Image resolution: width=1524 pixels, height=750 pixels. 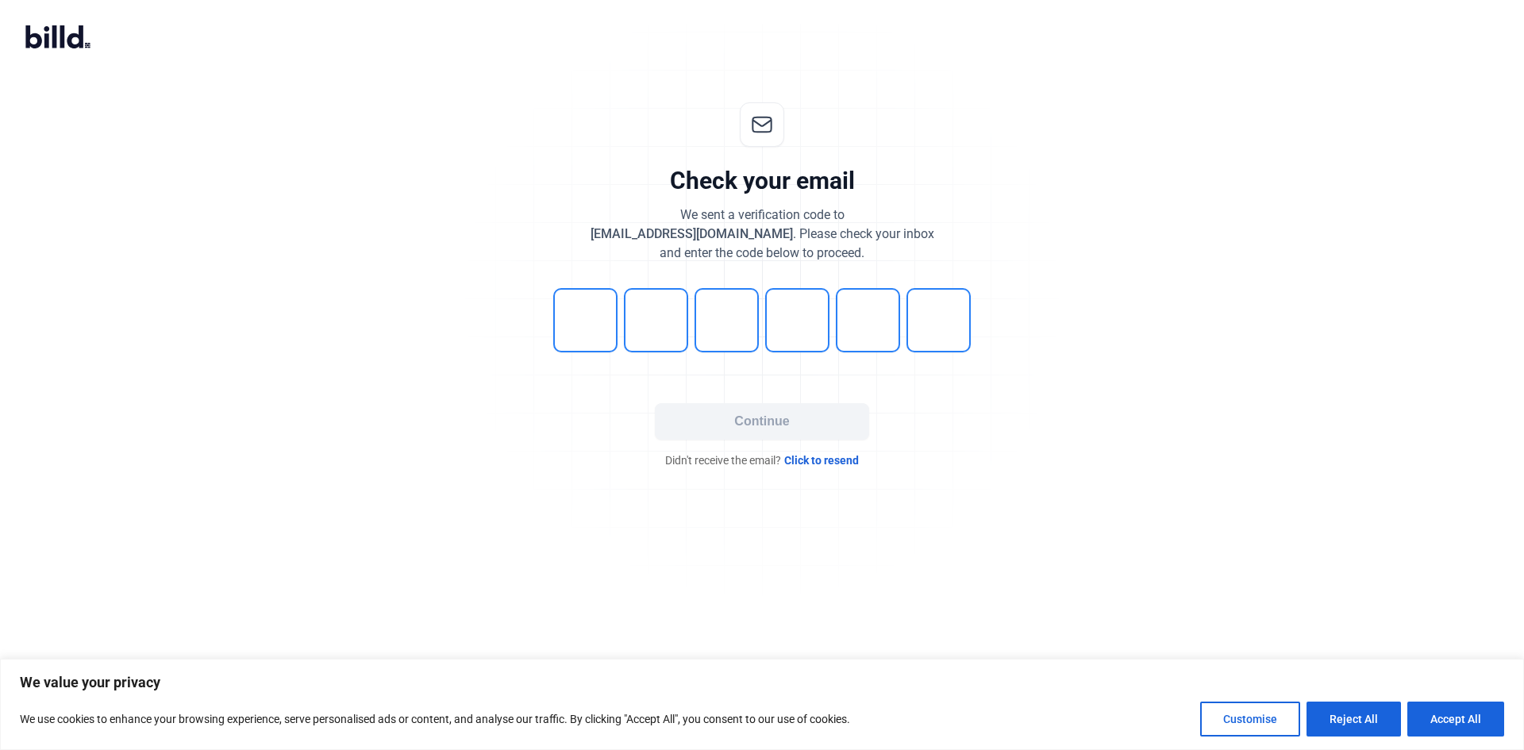 I want to click on div: Check your email, so click(x=762, y=181).